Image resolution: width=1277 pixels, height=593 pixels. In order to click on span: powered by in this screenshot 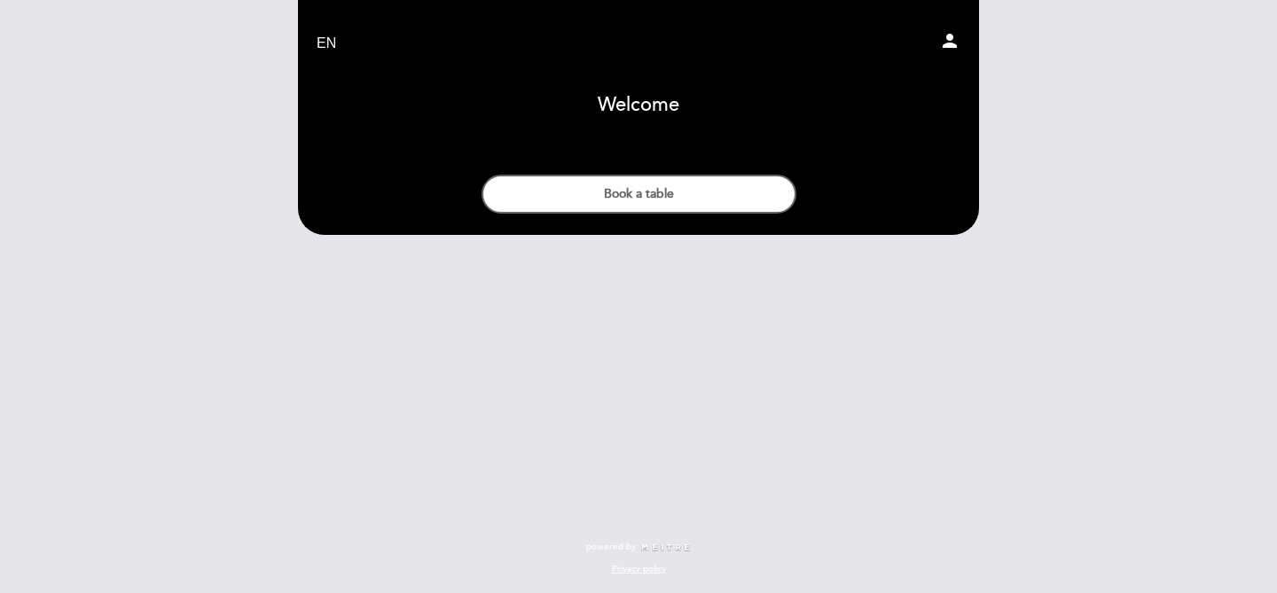, I will do `click(611, 547)`.